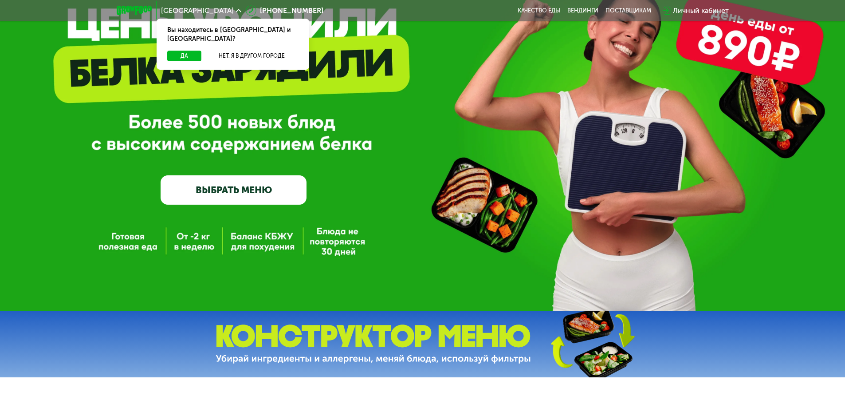  What do you see at coordinates (251, 56) in the screenshot?
I see `button: Нет, я в другом городе` at bounding box center [251, 56].